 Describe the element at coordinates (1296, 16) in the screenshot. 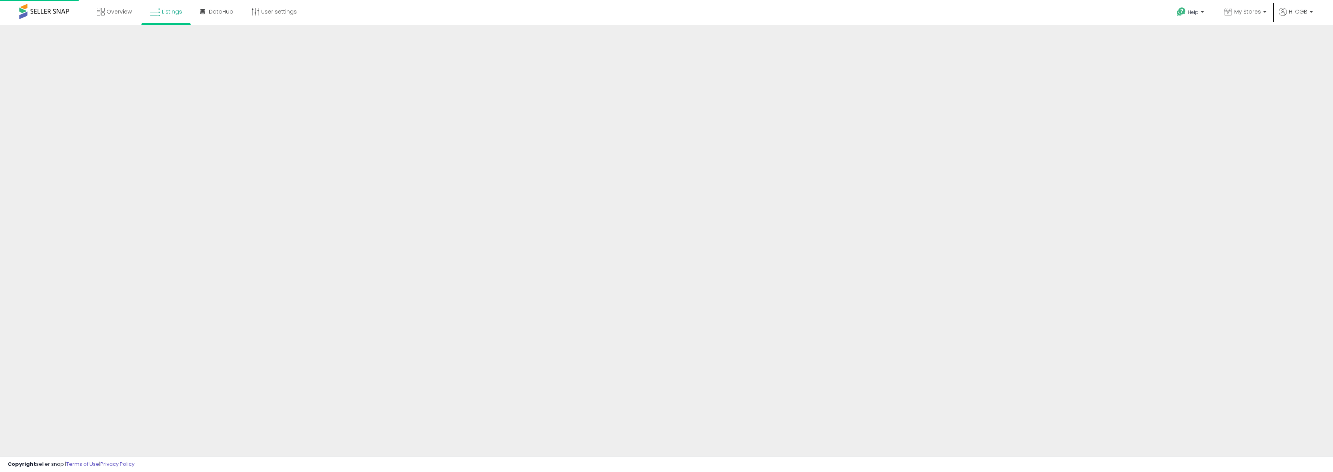

I see `a: Hi CGB` at that location.